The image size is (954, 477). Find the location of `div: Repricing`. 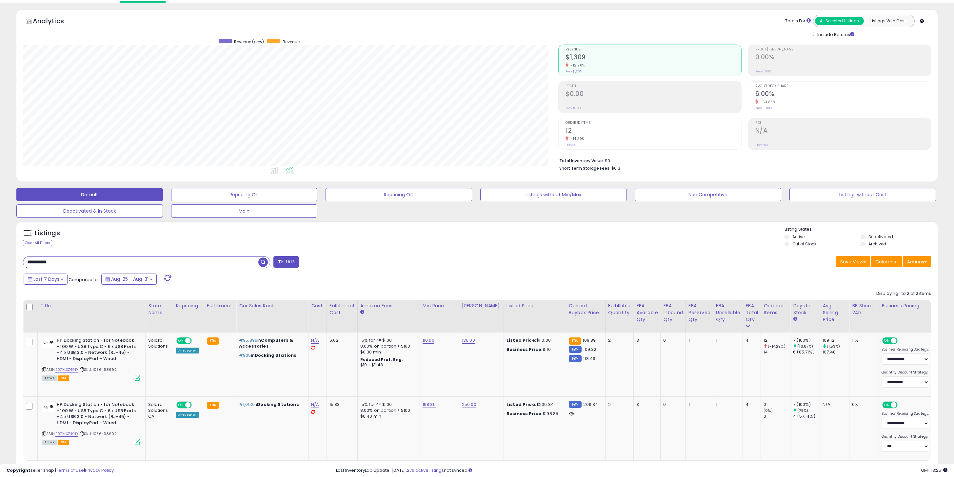

div: Repricing is located at coordinates (188, 306).